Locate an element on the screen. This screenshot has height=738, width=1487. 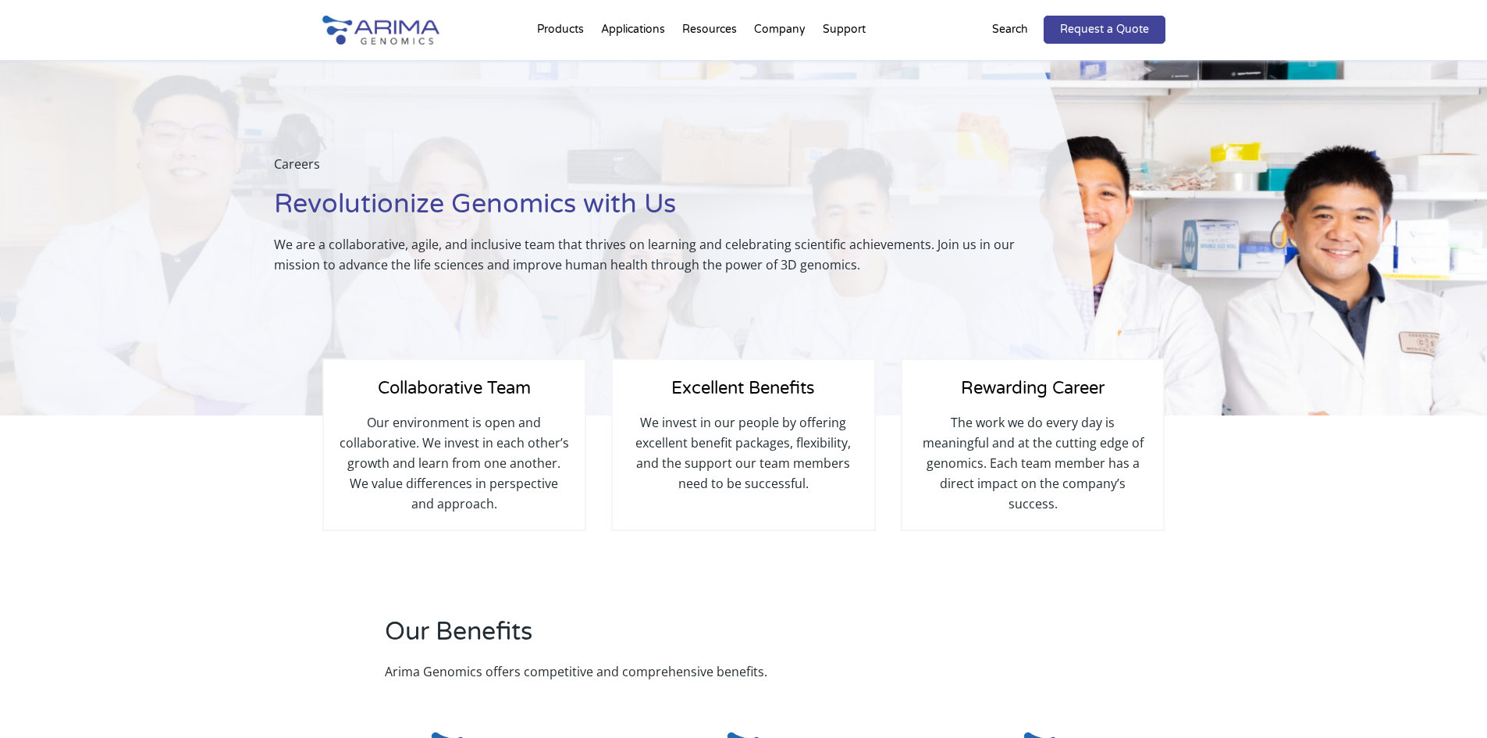
p: Search is located at coordinates (1010, 30).